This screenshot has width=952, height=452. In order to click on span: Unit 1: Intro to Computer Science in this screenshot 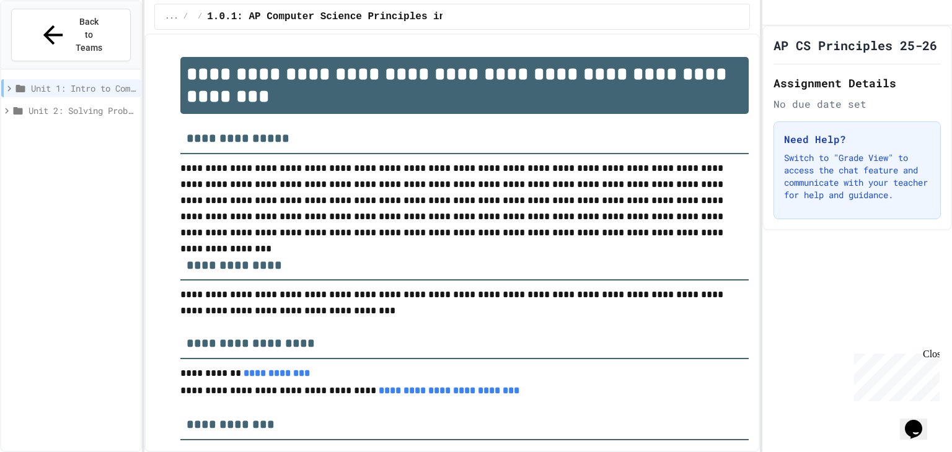, I will do `click(83, 88)`.